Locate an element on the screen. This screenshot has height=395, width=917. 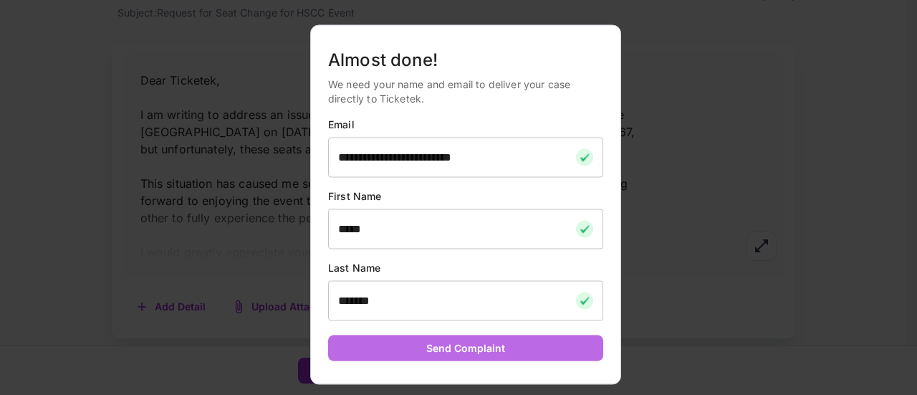
p: We need your name and email to deliver your case directly to Ticketek. is located at coordinates (466, 91).